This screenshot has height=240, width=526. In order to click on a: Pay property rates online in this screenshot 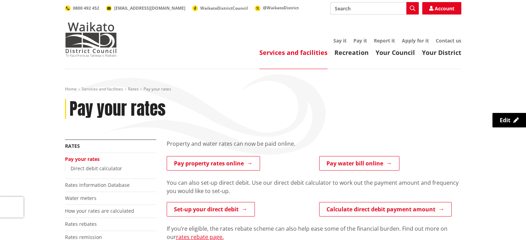, I will do `click(213, 163)`.